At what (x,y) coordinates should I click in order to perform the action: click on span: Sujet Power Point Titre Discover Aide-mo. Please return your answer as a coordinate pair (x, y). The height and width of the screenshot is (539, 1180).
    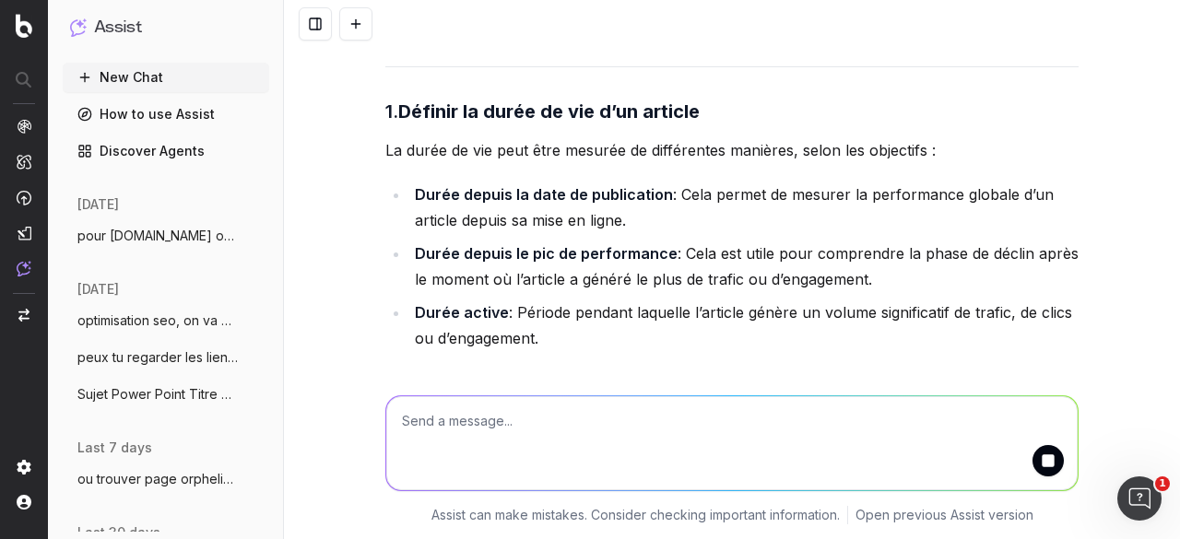
    Looking at the image, I should click on (159, 395).